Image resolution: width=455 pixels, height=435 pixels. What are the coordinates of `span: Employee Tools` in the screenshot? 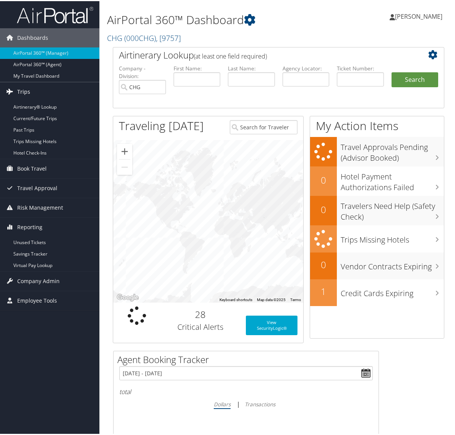 It's located at (37, 299).